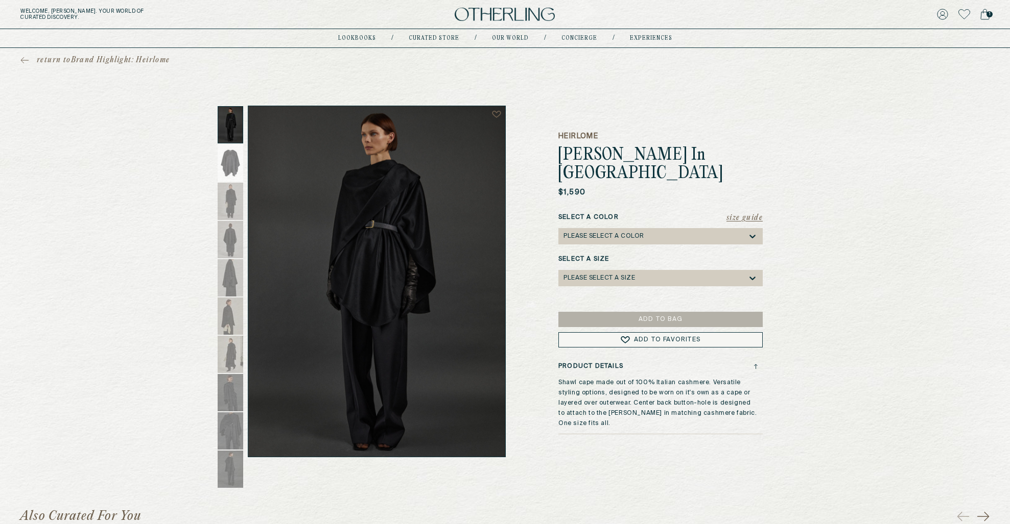 This screenshot has height=524, width=1010. What do you see at coordinates (604, 236) in the screenshot?
I see `div: Please select a Color` at bounding box center [604, 236].